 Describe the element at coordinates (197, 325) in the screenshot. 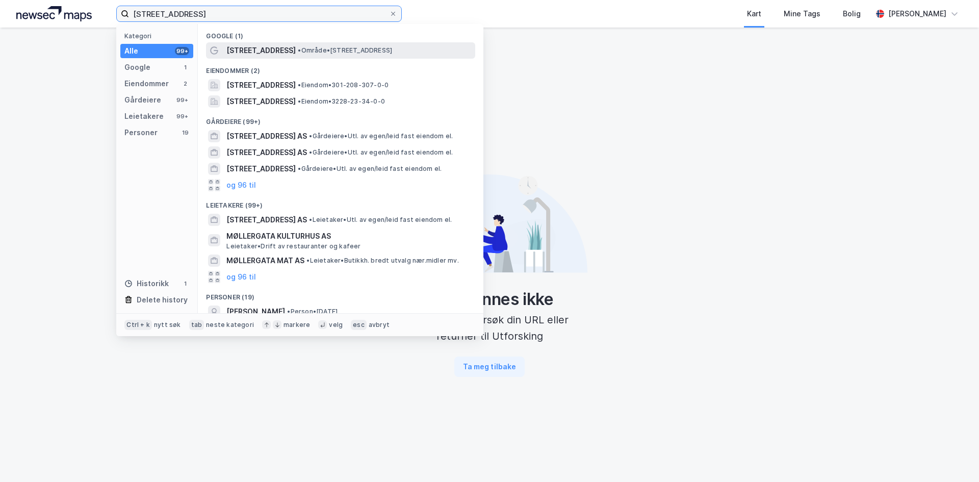

I see `div: tab` at that location.